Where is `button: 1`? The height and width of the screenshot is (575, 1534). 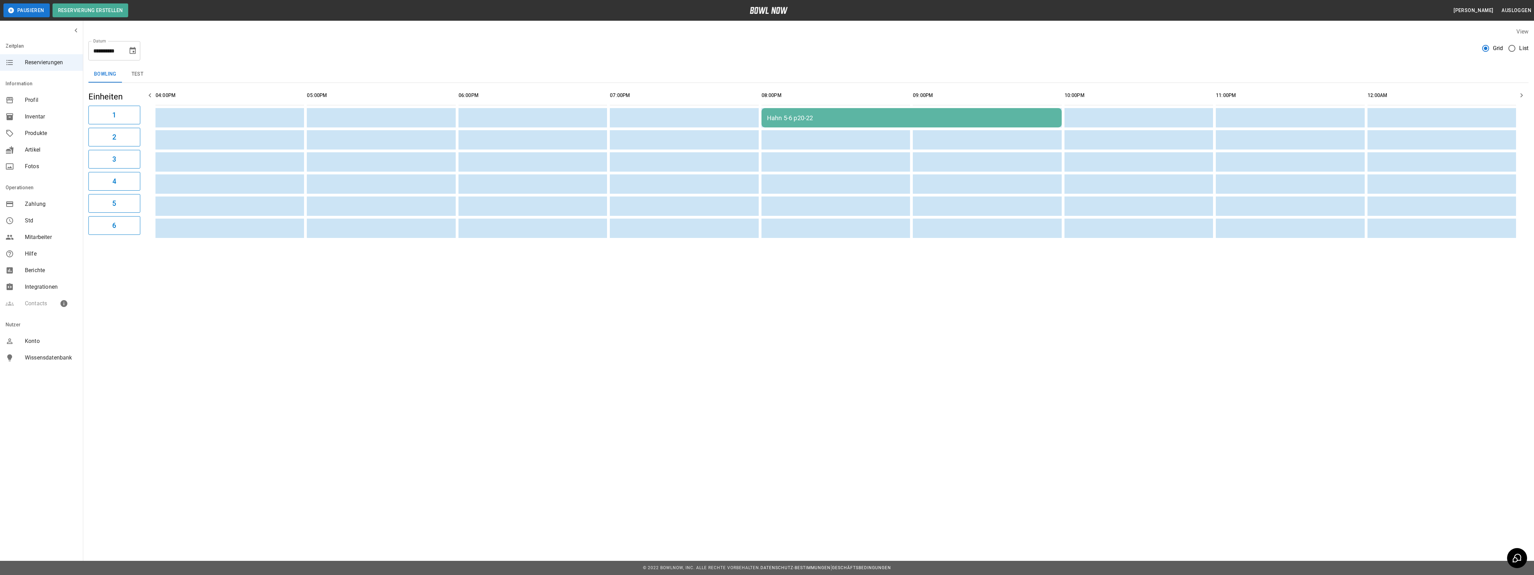
button: 1 is located at coordinates (114, 115).